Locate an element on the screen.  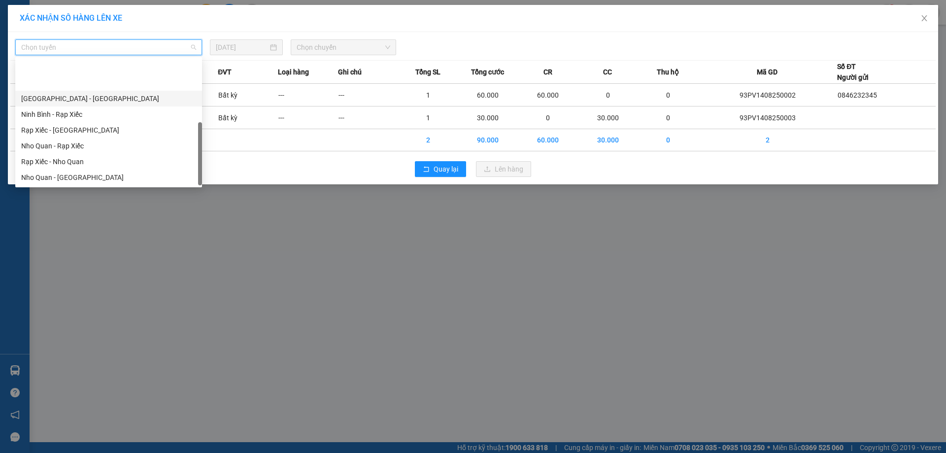
span: Thu hộ is located at coordinates (667, 72).